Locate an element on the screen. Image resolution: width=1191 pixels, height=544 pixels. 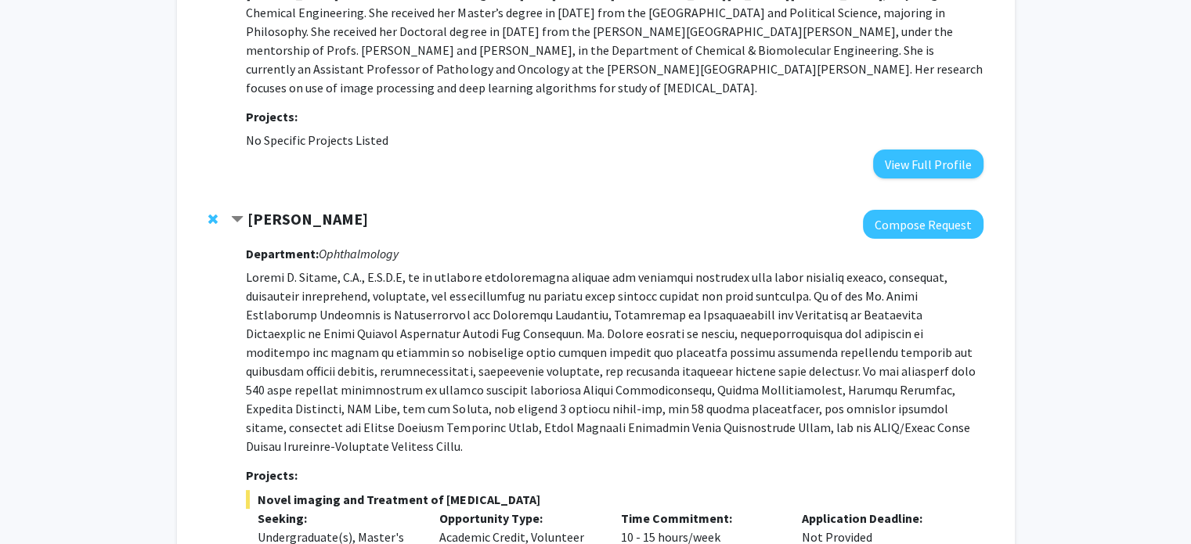
strong: Department: is located at coordinates (282, 254).